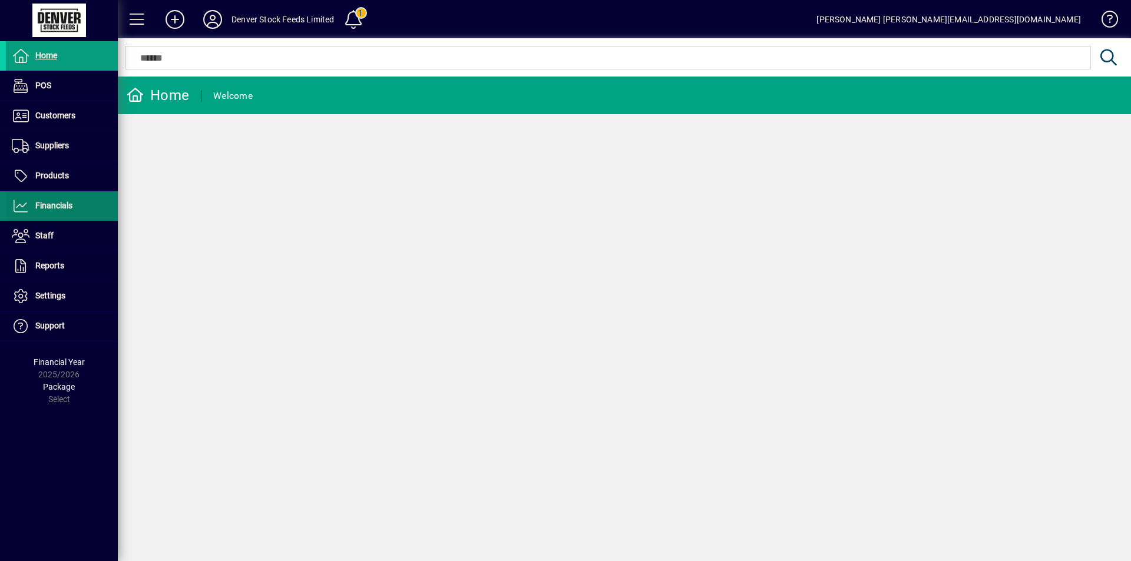  What do you see at coordinates (44, 236) in the screenshot?
I see `span: Staff` at bounding box center [44, 236].